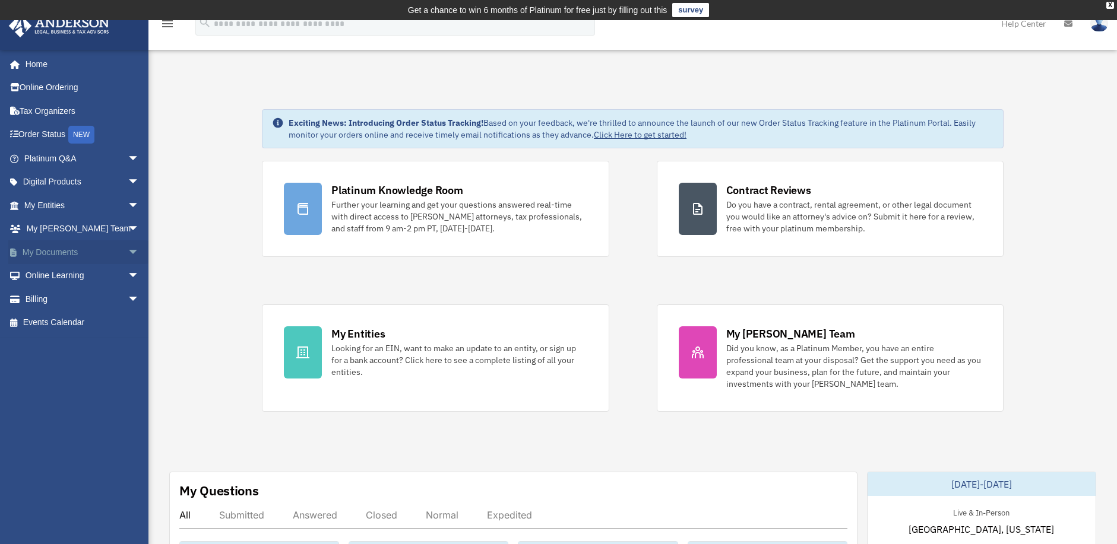 Image resolution: width=1117 pixels, height=544 pixels. What do you see at coordinates (83, 276) in the screenshot?
I see `a: Online Learningarrow_drop_down` at bounding box center [83, 276].